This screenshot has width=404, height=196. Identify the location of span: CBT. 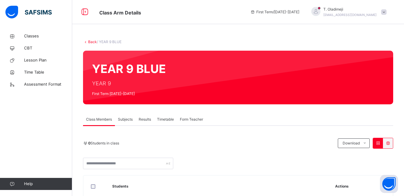
(48, 48).